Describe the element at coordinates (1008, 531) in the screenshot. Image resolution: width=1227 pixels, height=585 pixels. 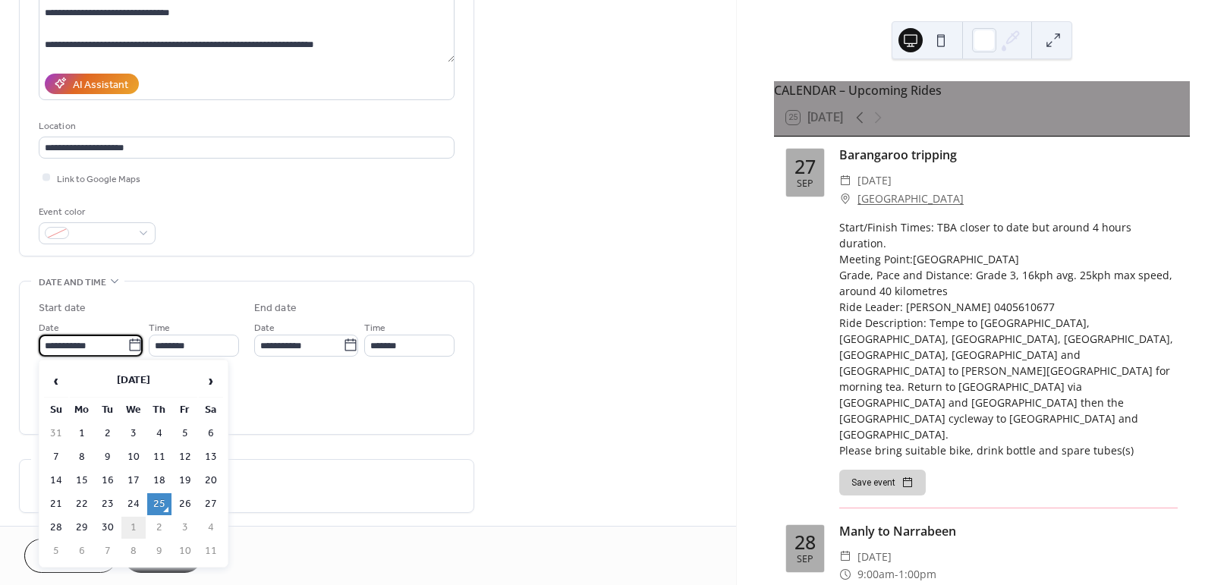
I see `div: Manly to Narrabeen` at that location.